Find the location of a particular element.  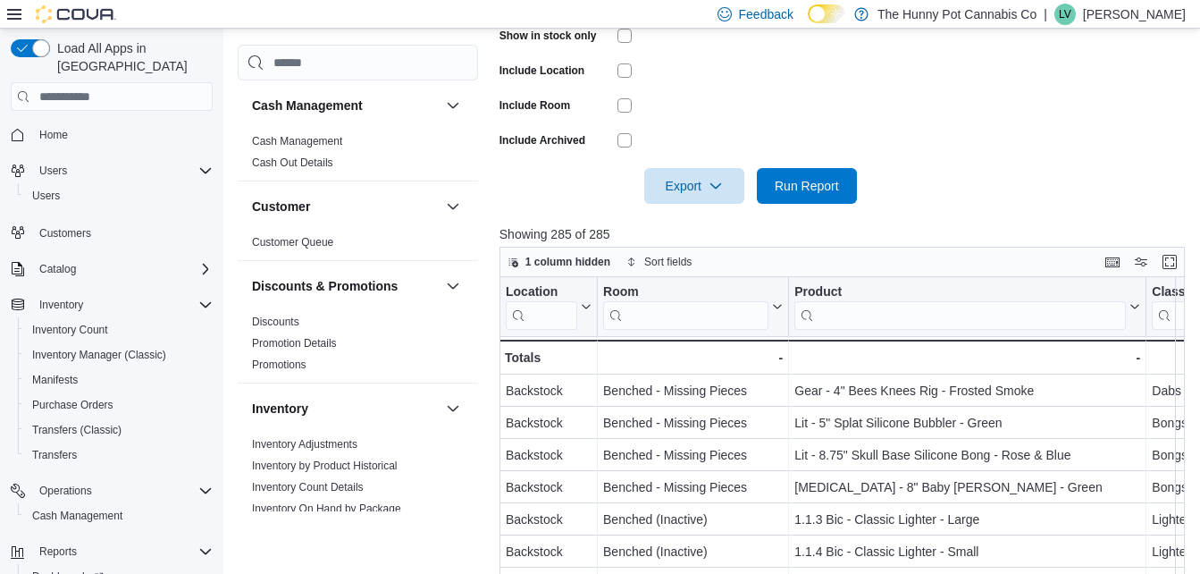

span: Customers is located at coordinates (65, 233).